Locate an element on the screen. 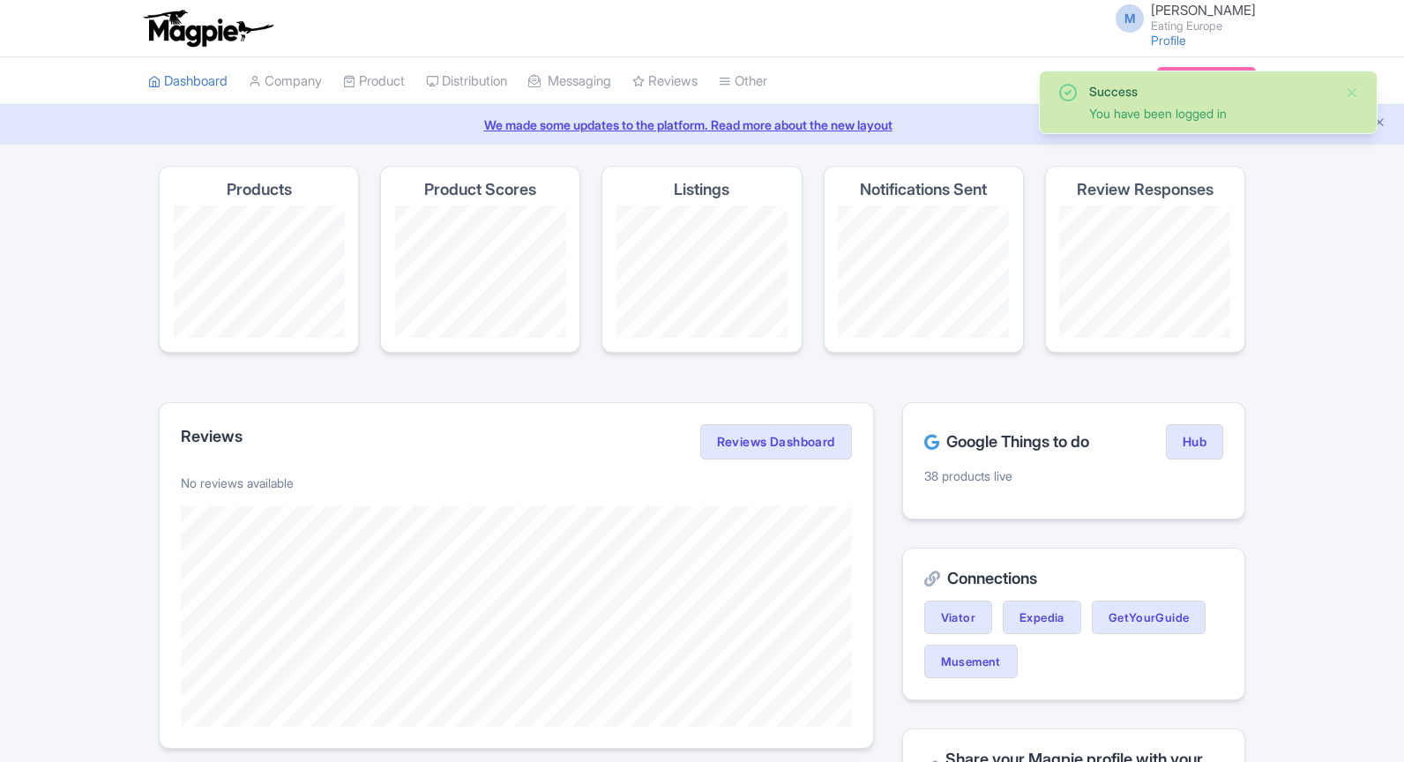  h2: Google Things to do is located at coordinates (1006, 442).